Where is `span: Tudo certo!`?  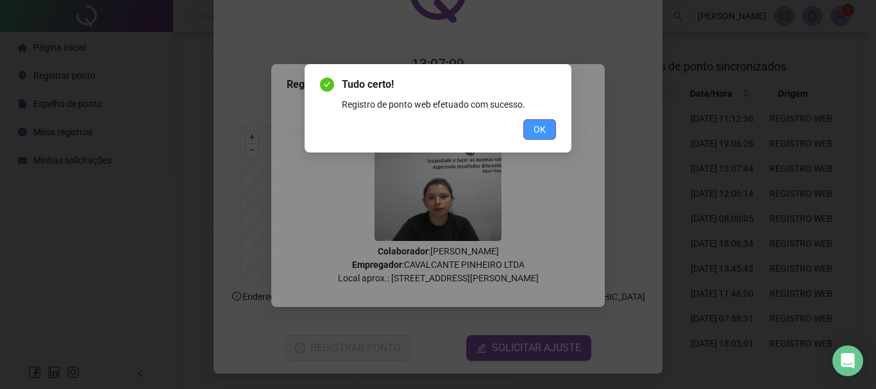
span: Tudo certo! is located at coordinates (449, 85).